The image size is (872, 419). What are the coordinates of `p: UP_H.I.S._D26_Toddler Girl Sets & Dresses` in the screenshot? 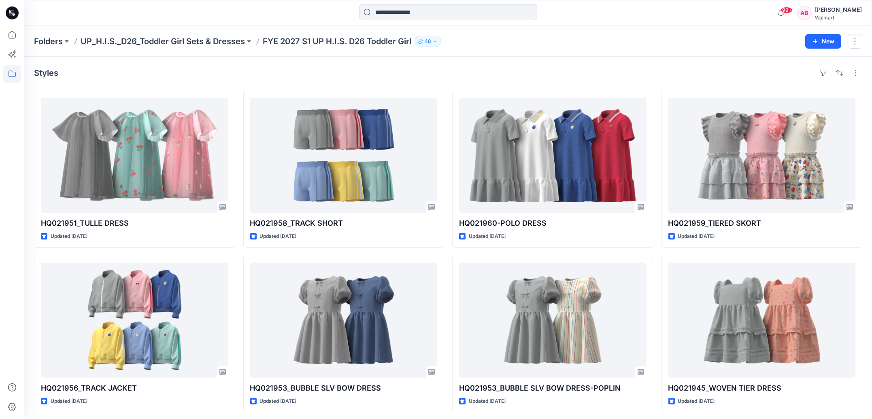 It's located at (163, 41).